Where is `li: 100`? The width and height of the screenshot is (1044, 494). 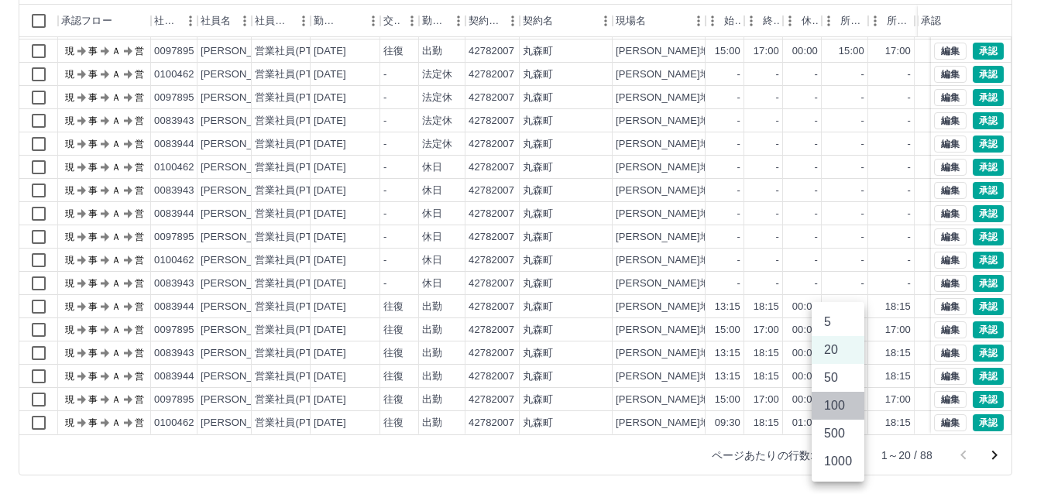 li: 100 is located at coordinates (838, 406).